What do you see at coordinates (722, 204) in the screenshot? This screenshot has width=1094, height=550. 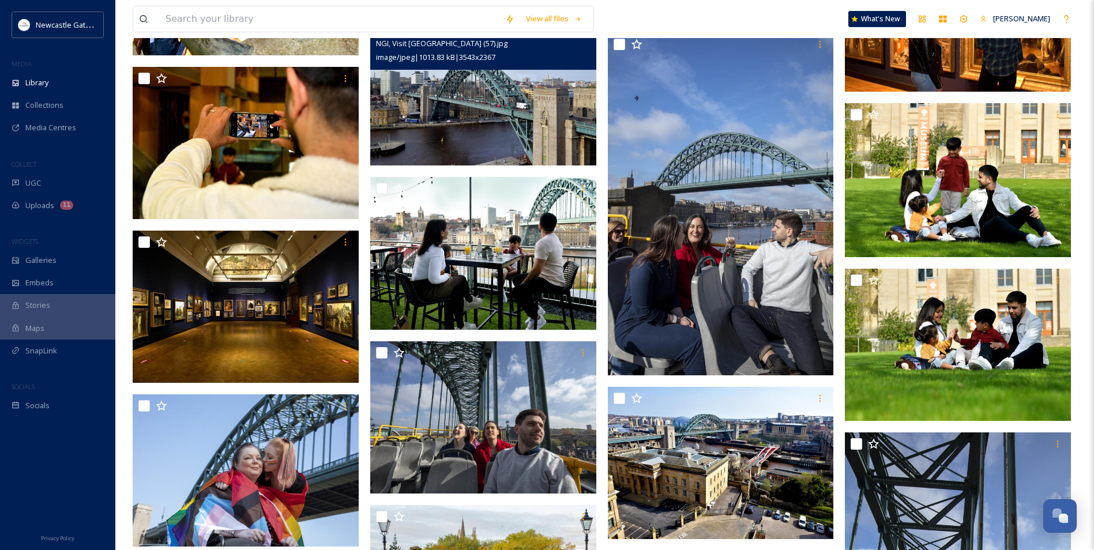 I see `img: 025NGI.JPG` at bounding box center [722, 204].